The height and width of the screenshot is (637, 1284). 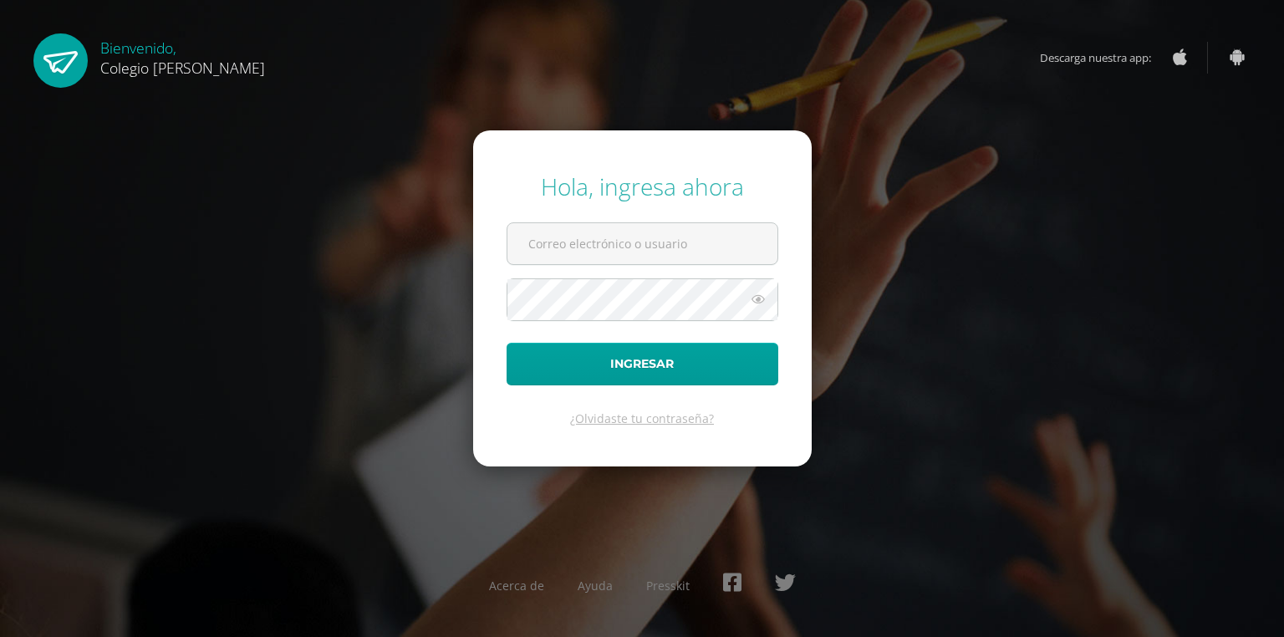 I want to click on span: Descarga nuestra app:, so click(x=1103, y=58).